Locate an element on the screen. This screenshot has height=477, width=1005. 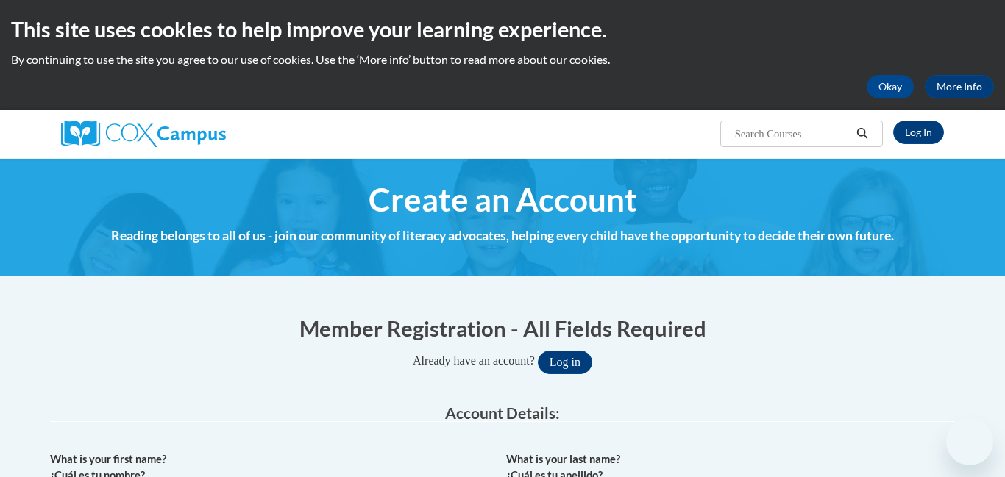
img: Cox Campus is located at coordinates (143, 134).